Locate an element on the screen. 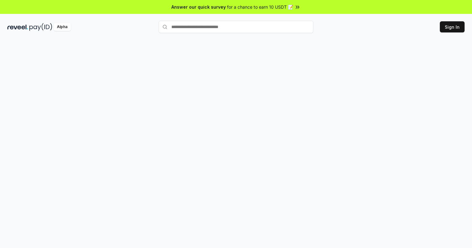 This screenshot has width=472, height=248. button: Sign In is located at coordinates (452, 27).